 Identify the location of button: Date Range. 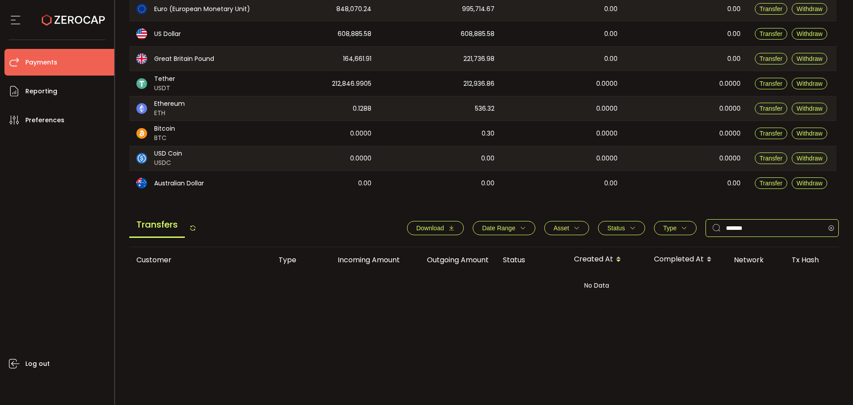
(504, 228).